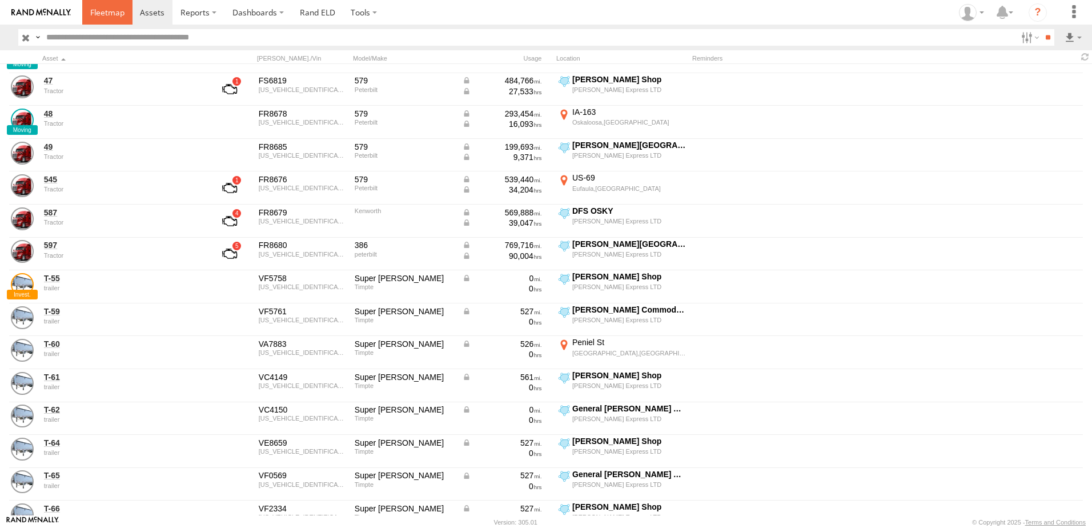 This screenshot has height=528, width=1092. Describe the element at coordinates (303, 81) in the screenshot. I see `div: FS6819` at that location.